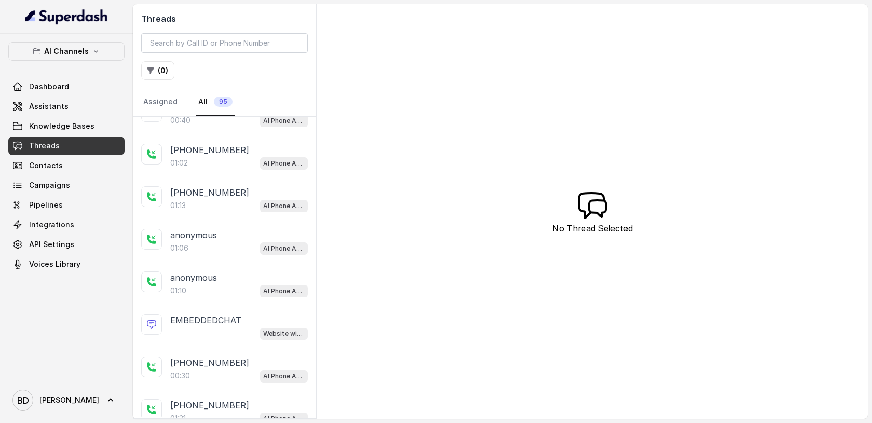 Image resolution: width=872 pixels, height=423 pixels. Describe the element at coordinates (49, 106) in the screenshot. I see `span: Assistants` at that location.